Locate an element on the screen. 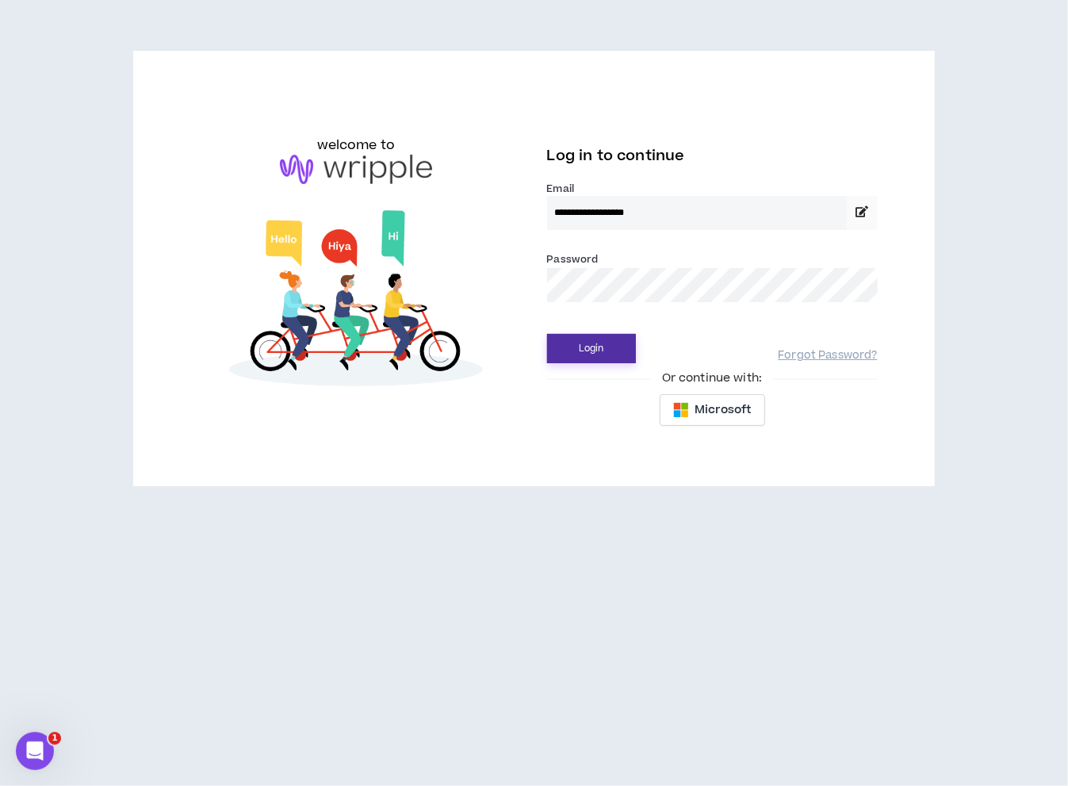 Image resolution: width=1068 pixels, height=786 pixels. span: Or continue with: is located at coordinates (712, 378).